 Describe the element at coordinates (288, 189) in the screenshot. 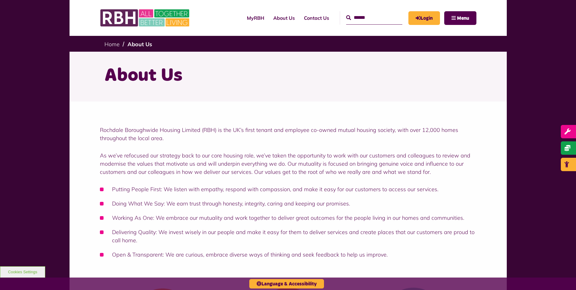

I see `li: Putting People First: We listen with empathy, respond with compassion, and make it easy for our c...` at that location.